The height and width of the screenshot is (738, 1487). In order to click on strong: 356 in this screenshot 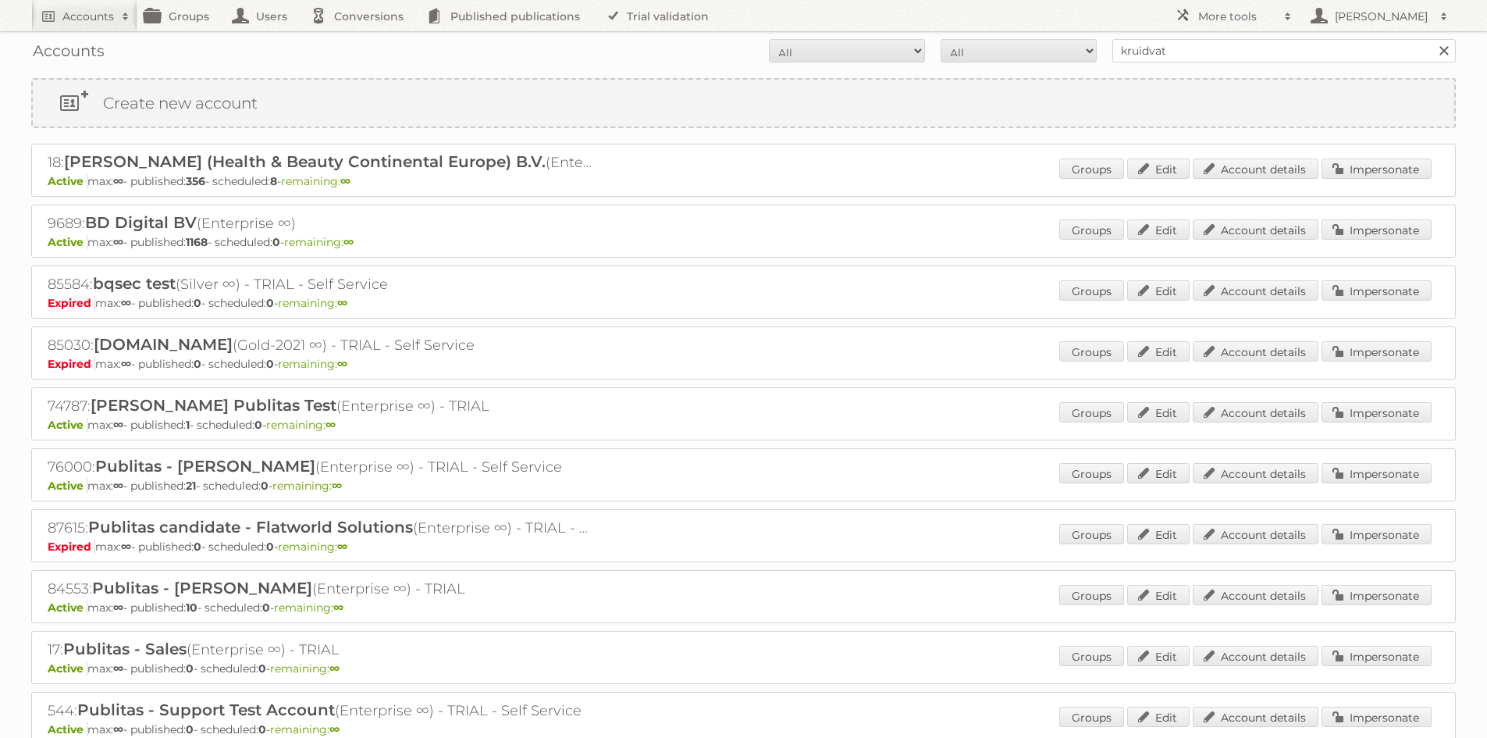, I will do `click(195, 181)`.